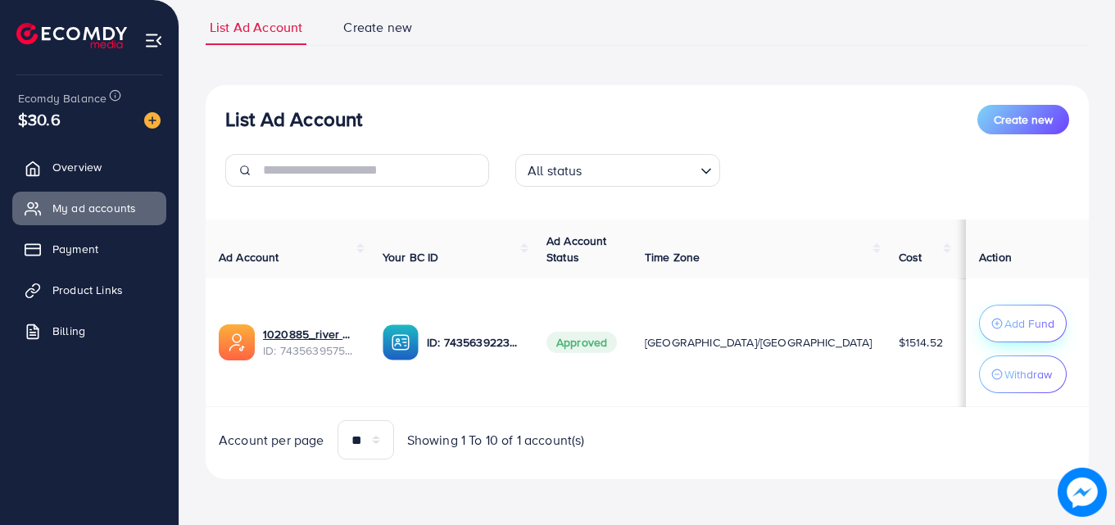 This screenshot has height=525, width=1115. I want to click on img: ic-ba-acc.ded83a64.svg, so click(401, 342).